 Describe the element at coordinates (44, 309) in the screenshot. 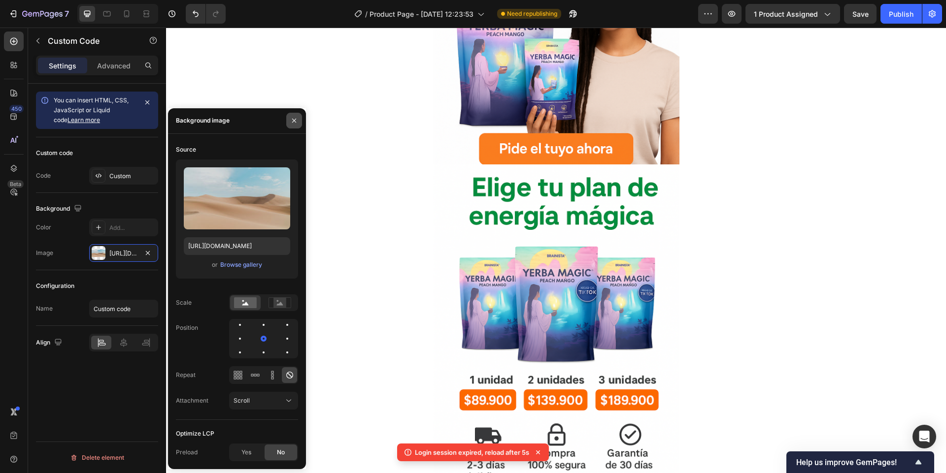

I see `div: Name` at that location.